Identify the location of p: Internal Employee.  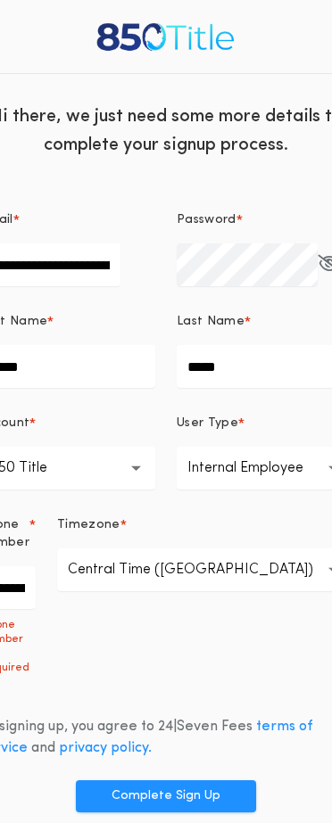
(260, 468).